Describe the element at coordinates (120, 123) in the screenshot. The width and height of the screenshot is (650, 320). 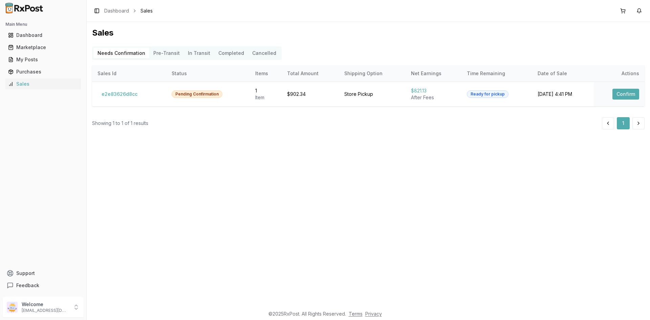
I see `div: Showing 1 to 1 of 1 results` at that location.